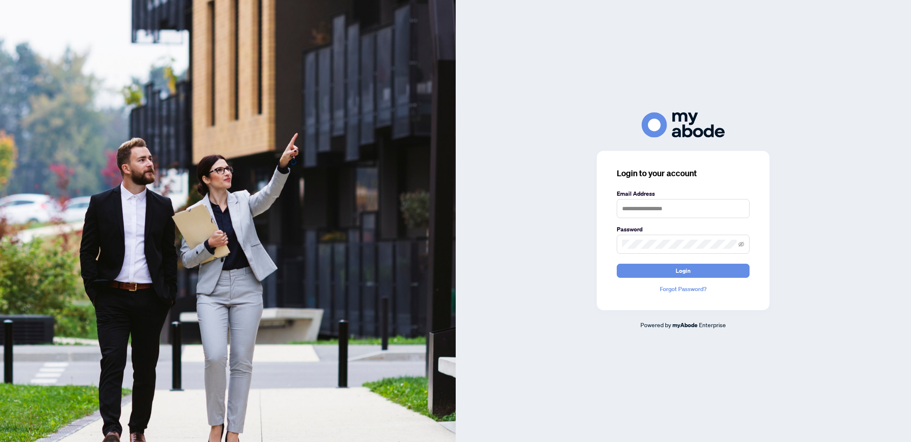 This screenshot has width=911, height=442. Describe the element at coordinates (683, 289) in the screenshot. I see `a: Forgot Password?` at that location.